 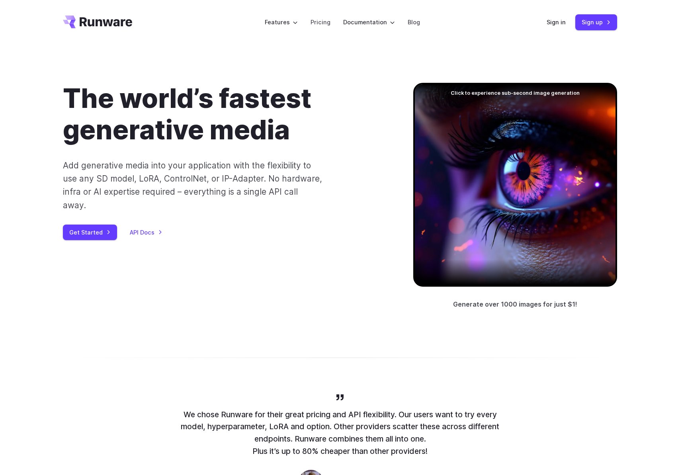 What do you see at coordinates (369, 22) in the screenshot?
I see `label: Documentation` at bounding box center [369, 22].